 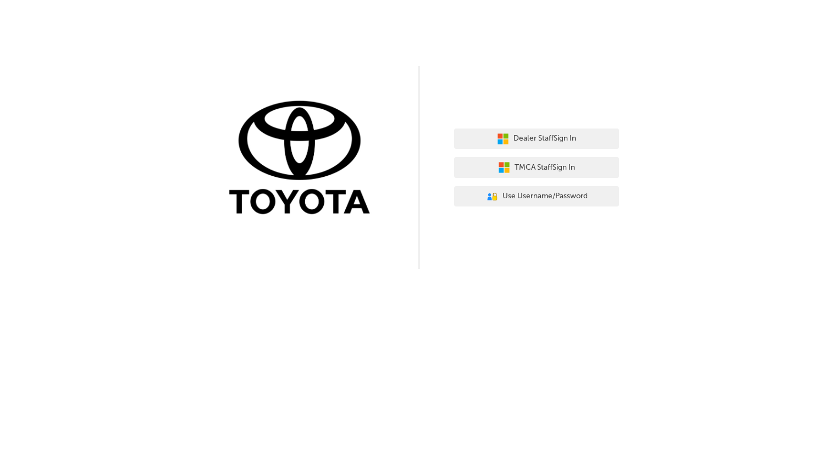 What do you see at coordinates (536, 168) in the screenshot?
I see `button: TMCA StaffSign In` at bounding box center [536, 168].